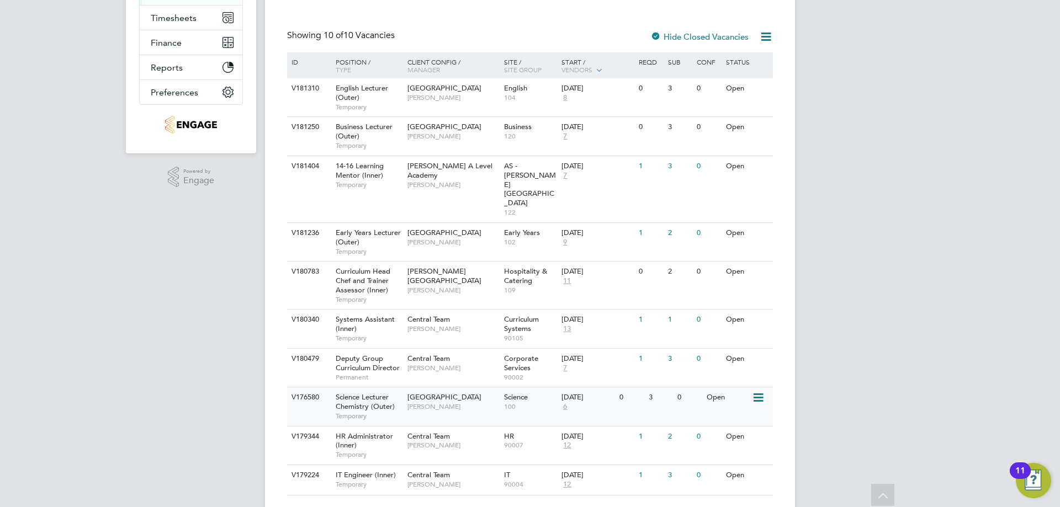  What do you see at coordinates (364, 441) in the screenshot?
I see `span: HR Administrator (Inner)` at bounding box center [364, 441].